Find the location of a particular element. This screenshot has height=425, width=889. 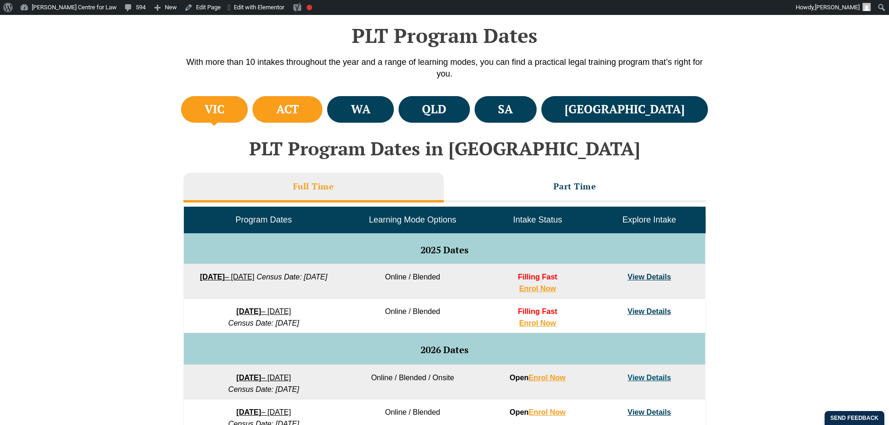

h3: Full Time is located at coordinates (313, 186).